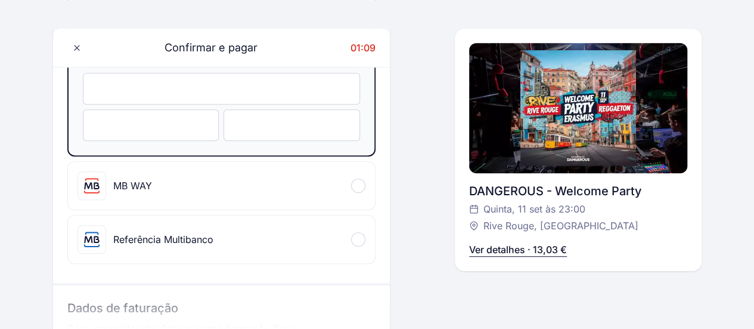 This screenshot has height=329, width=754. What do you see at coordinates (132, 185) in the screenshot?
I see `div: MB WAY` at bounding box center [132, 185].